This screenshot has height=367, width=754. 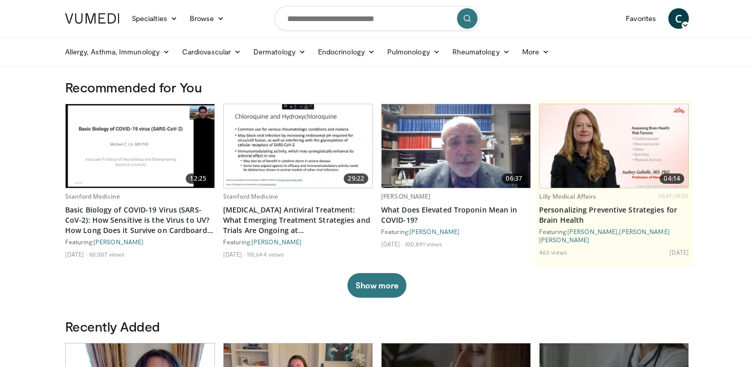 What do you see at coordinates (456, 146) in the screenshot?
I see `a: 06:37` at bounding box center [456, 146].